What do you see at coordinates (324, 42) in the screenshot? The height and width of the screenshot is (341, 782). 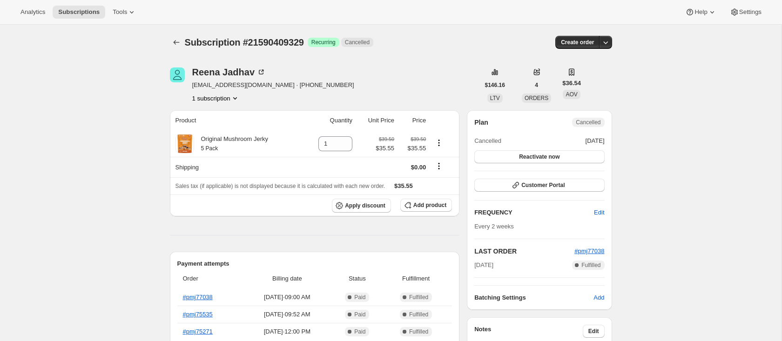 I see `span: Recurring` at bounding box center [324, 42].